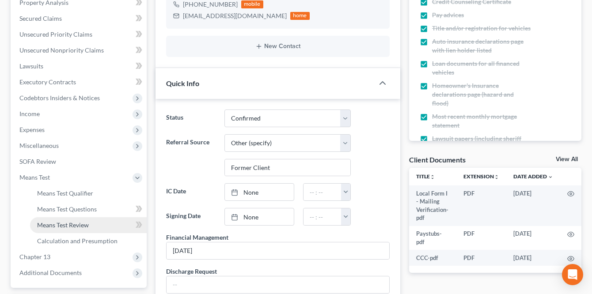 Image resolution: width=592 pixels, height=294 pixels. I want to click on label: Referral Source, so click(191, 155).